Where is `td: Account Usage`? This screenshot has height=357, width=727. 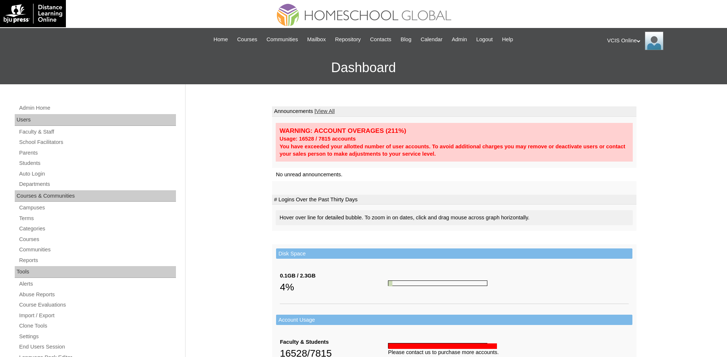 td: Account Usage is located at coordinates (454, 320).